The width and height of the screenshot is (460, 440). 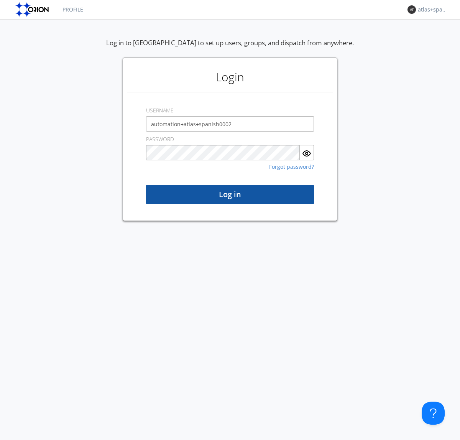 What do you see at coordinates (307, 153) in the screenshot?
I see `button: Show Password` at bounding box center [307, 153].